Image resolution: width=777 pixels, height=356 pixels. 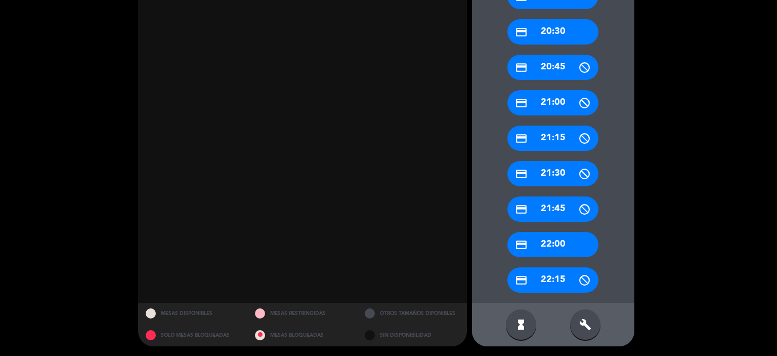 I want to click on i: build, so click(x=585, y=324).